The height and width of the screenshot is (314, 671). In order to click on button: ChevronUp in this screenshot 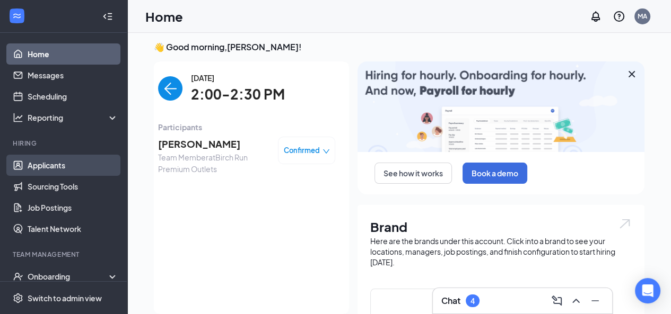, I will do `click(576, 301)`.